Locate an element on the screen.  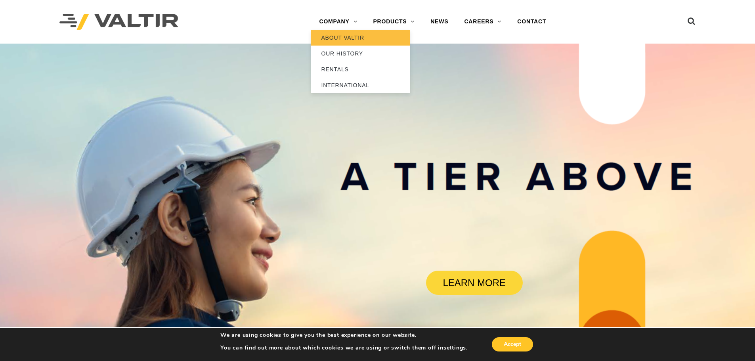
a: PRODUCTS is located at coordinates (394, 22).